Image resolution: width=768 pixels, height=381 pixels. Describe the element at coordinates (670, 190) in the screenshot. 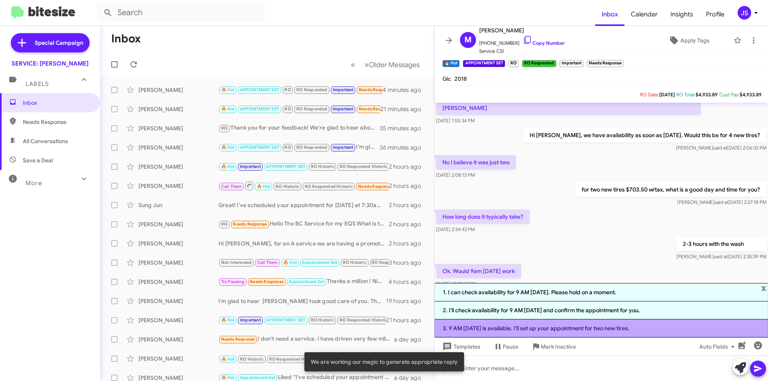

I see `p: for two new tires $703.50 w/tax, what is a good day and time for you?` at that location.